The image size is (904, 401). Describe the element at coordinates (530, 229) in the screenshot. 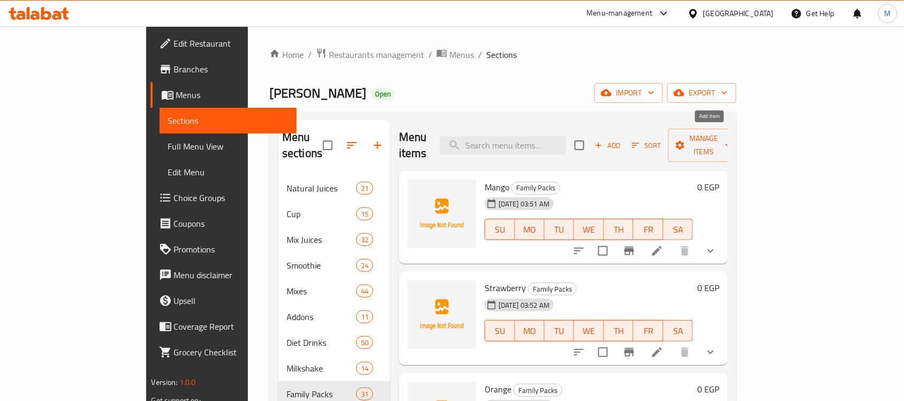

I see `button: MO` at that location.